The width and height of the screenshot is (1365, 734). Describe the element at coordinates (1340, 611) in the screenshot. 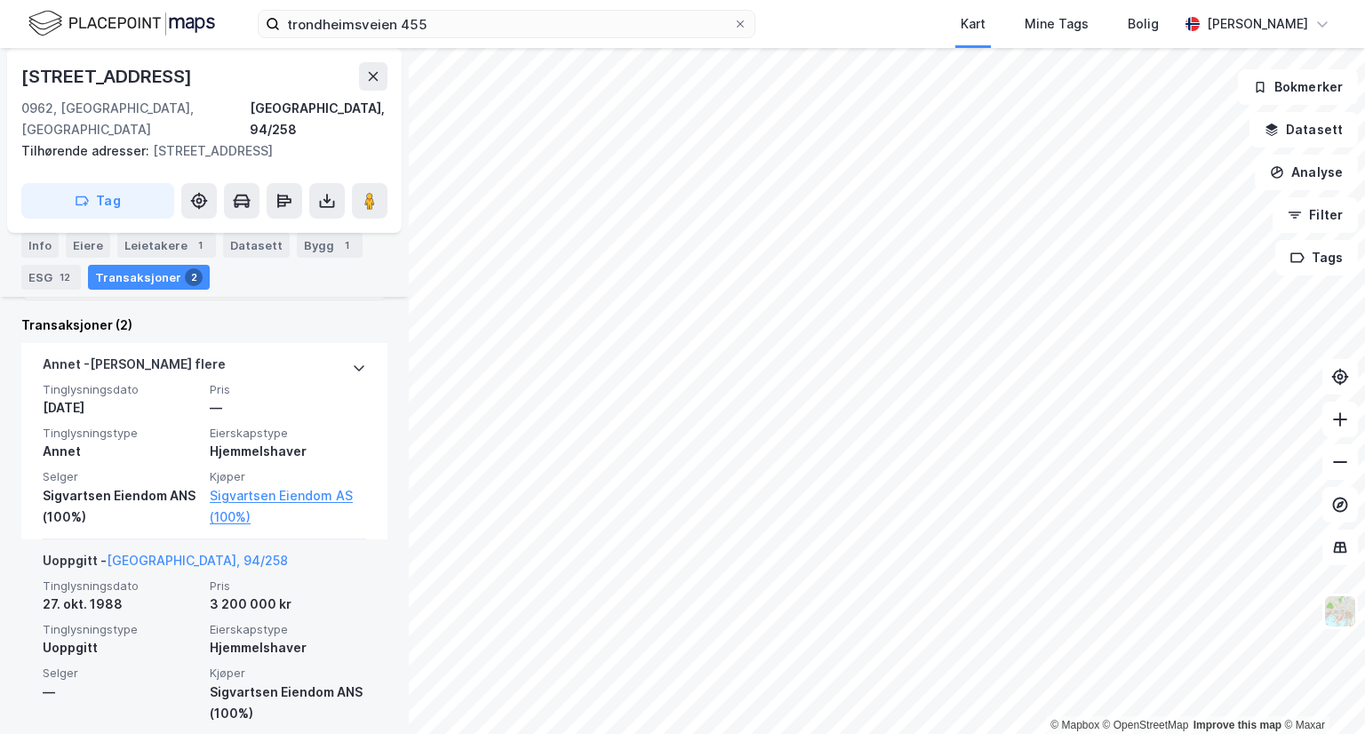

I see `img: Z` at that location.